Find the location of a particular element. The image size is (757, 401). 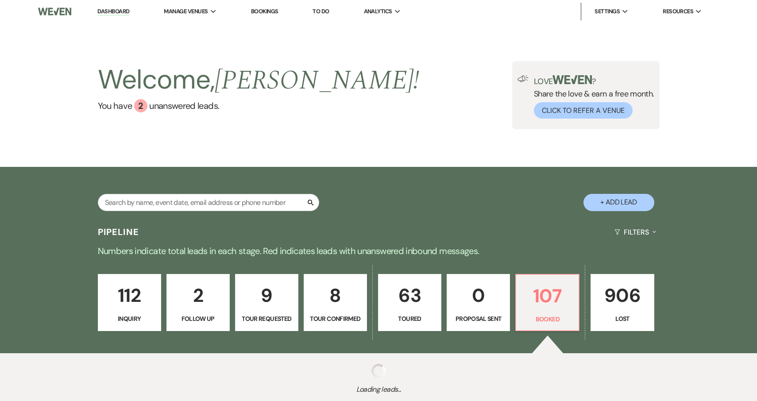

img: loud-speaker-illustration.svg is located at coordinates (523, 79).